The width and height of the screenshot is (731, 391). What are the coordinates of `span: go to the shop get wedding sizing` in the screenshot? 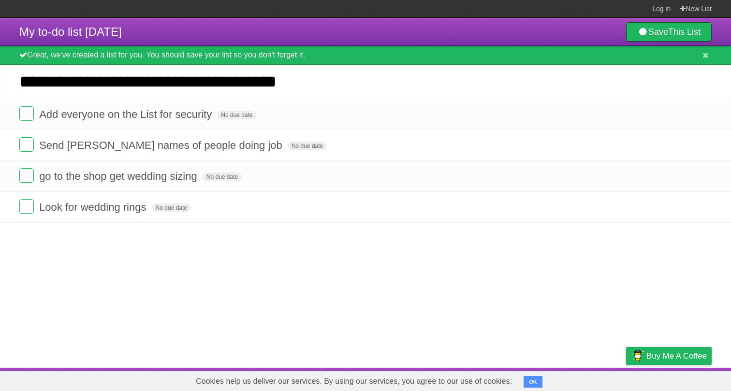 It's located at (119, 176).